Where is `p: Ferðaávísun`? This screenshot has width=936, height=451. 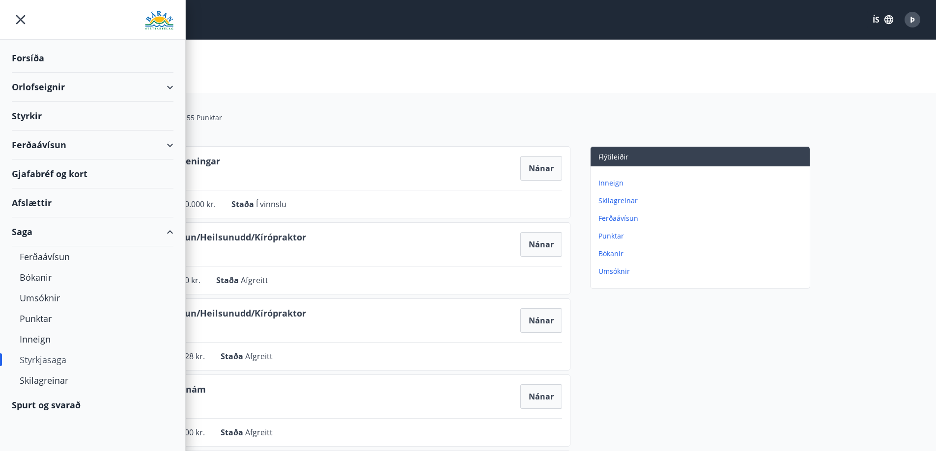 p: Ferðaávísun is located at coordinates (702, 219).